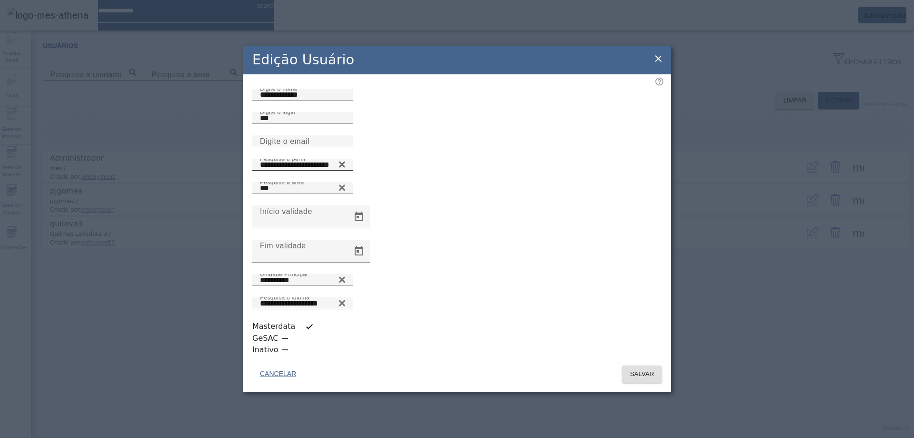 This screenshot has width=914, height=438. I want to click on span: SALVAR, so click(642, 374).